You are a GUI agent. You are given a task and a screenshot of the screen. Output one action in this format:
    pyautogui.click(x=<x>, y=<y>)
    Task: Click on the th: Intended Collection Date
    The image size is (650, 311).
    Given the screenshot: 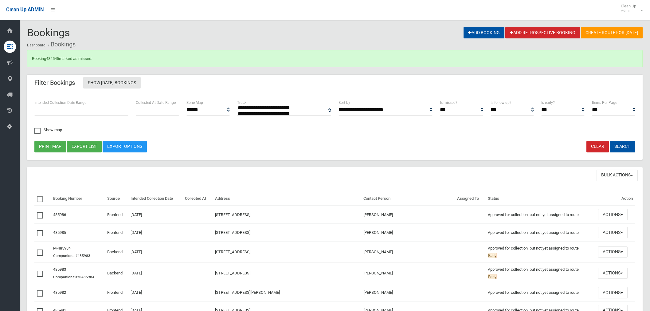 What is the action you would take?
    pyautogui.click(x=155, y=199)
    